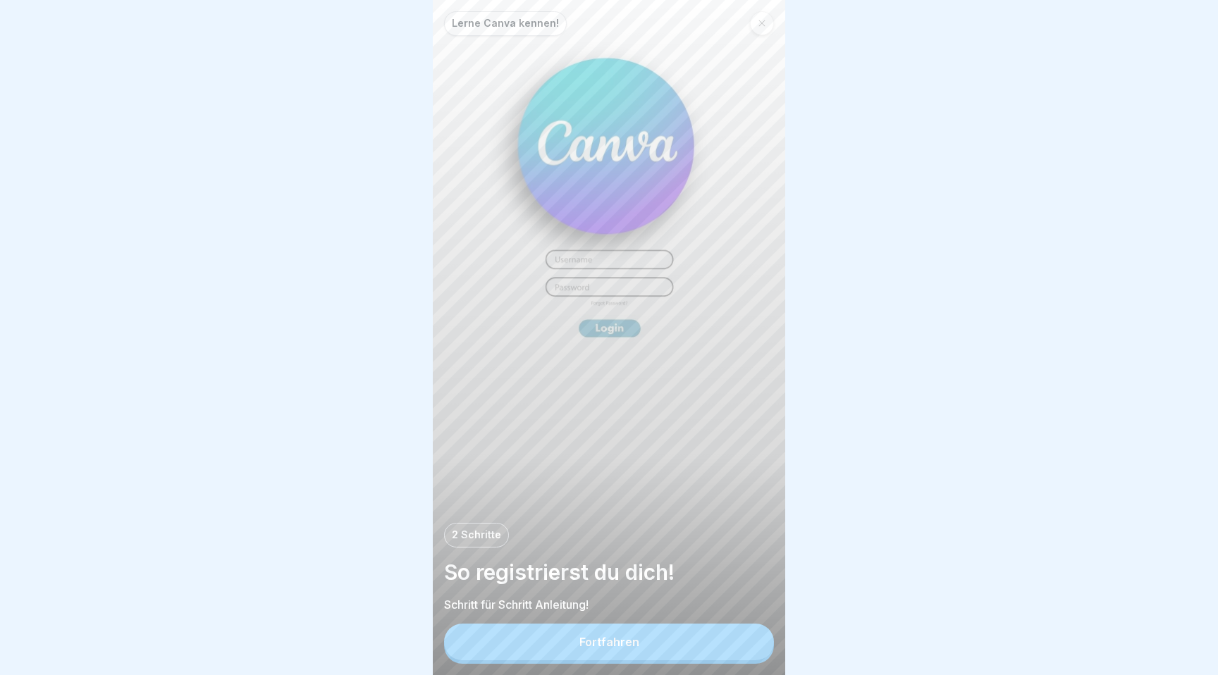 The height and width of the screenshot is (675, 1218). I want to click on p: So registrierst du dich!, so click(609, 572).